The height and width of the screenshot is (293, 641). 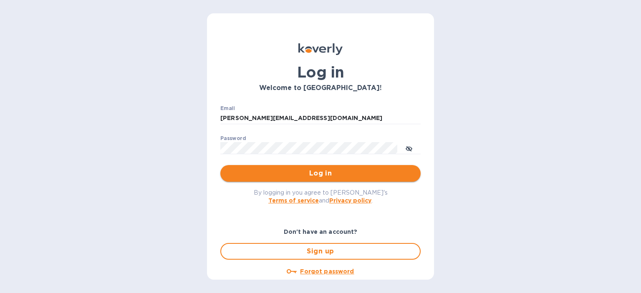 I want to click on input: Enter email address, so click(x=320, y=118).